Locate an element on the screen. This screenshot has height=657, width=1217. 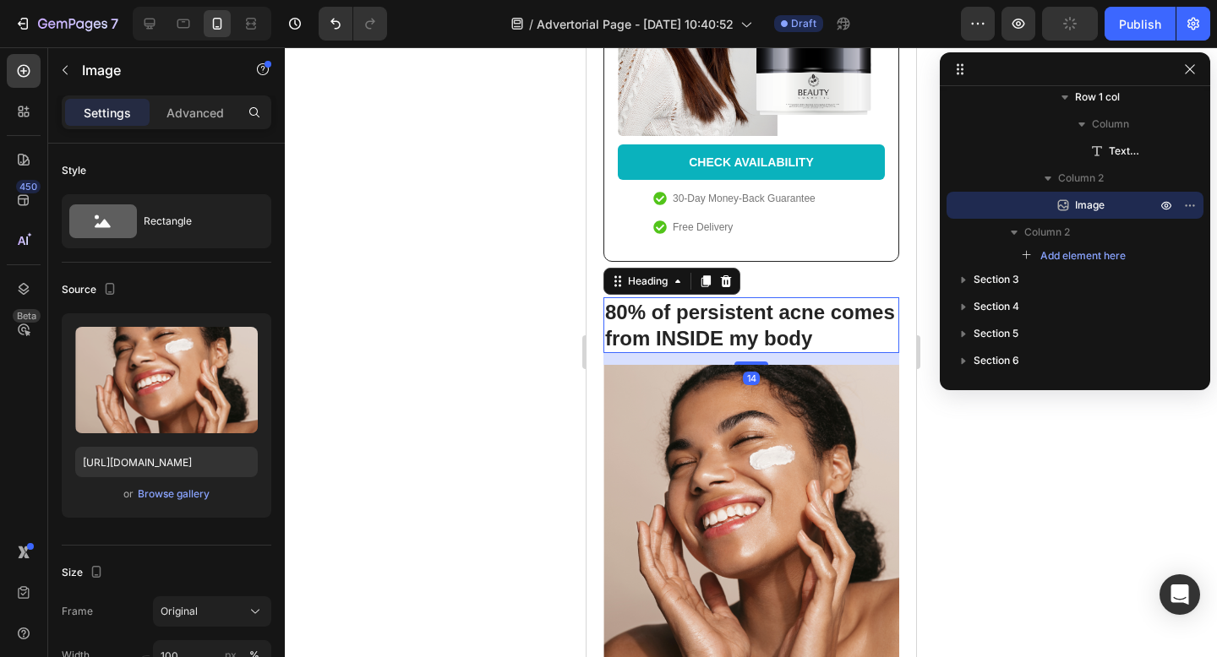
button: 7 is located at coordinates (66, 24).